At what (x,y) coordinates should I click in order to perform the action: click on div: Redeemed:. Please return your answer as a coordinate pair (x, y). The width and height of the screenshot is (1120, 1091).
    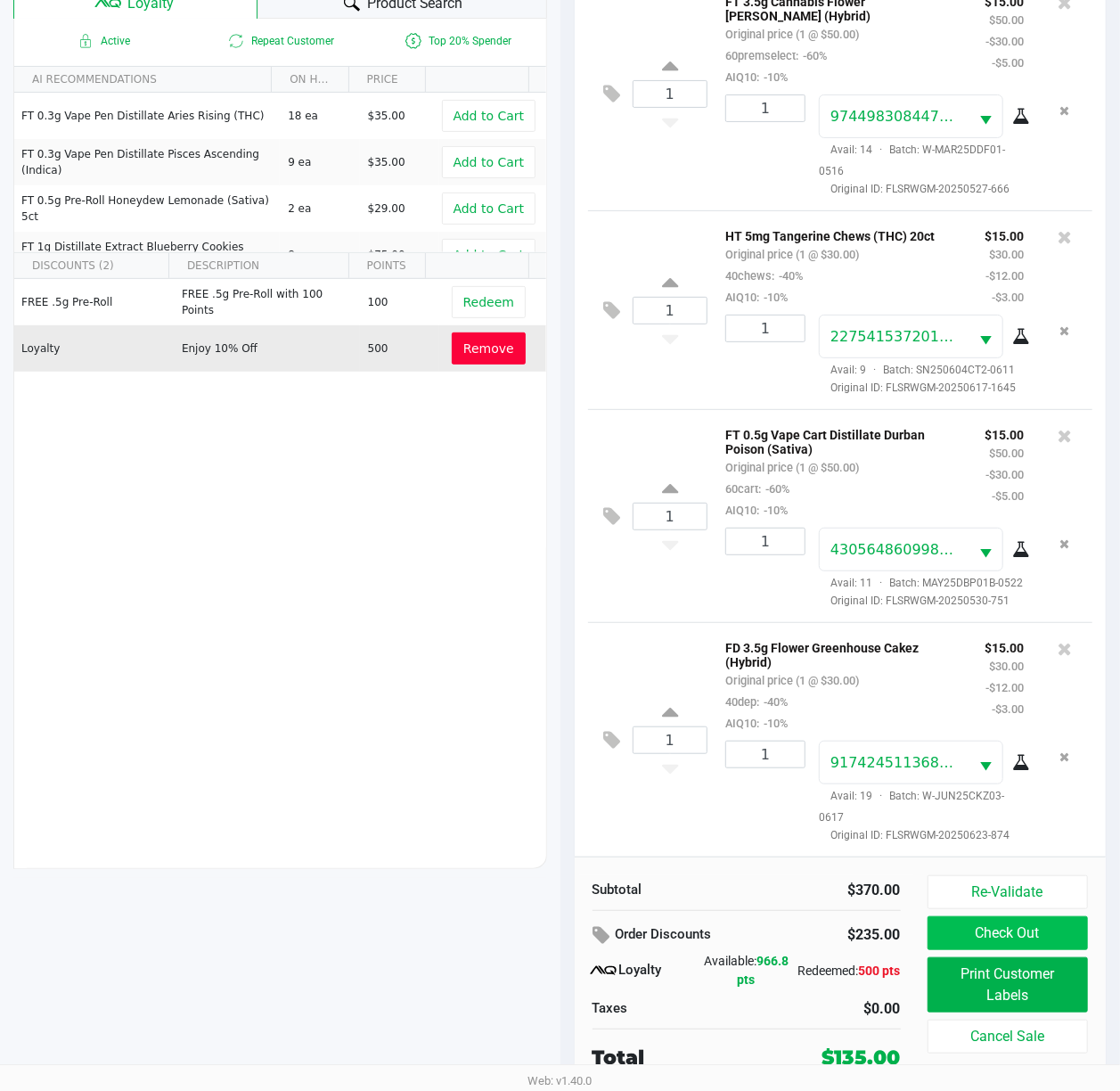
    Looking at the image, I should click on (848, 970).